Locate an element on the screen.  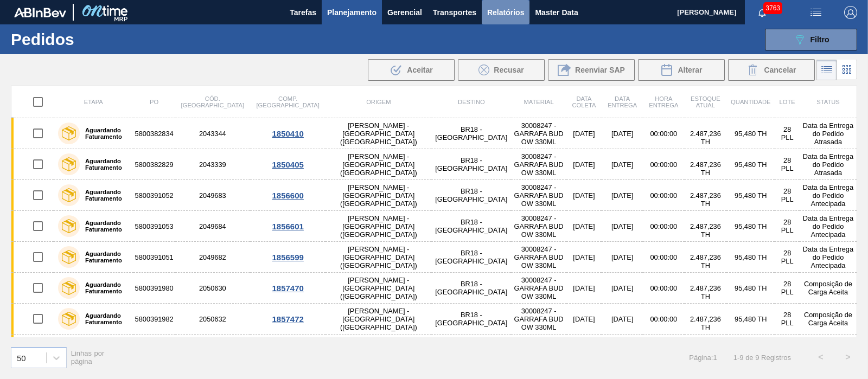
td: 2049683 is located at coordinates (213, 195).